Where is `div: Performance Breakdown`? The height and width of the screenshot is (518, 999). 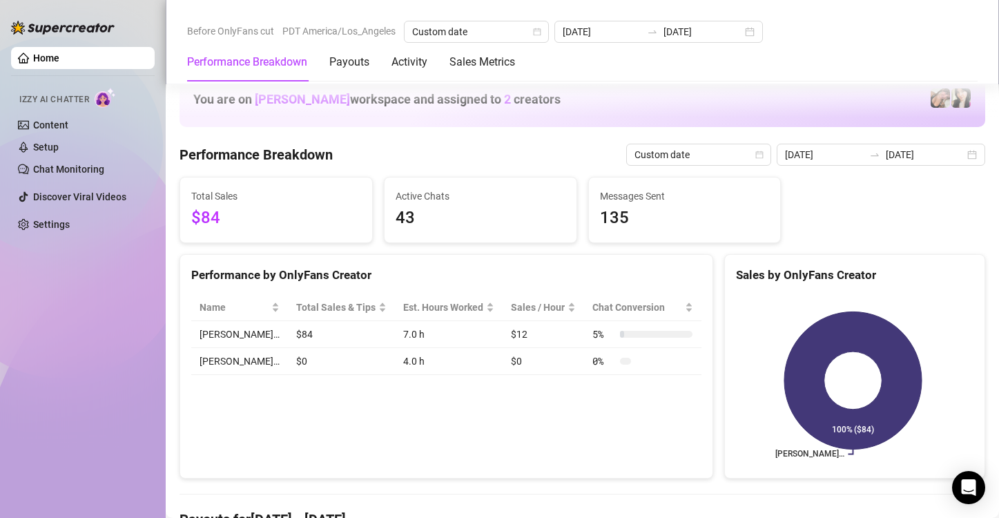
div: Performance Breakdown is located at coordinates (247, 62).